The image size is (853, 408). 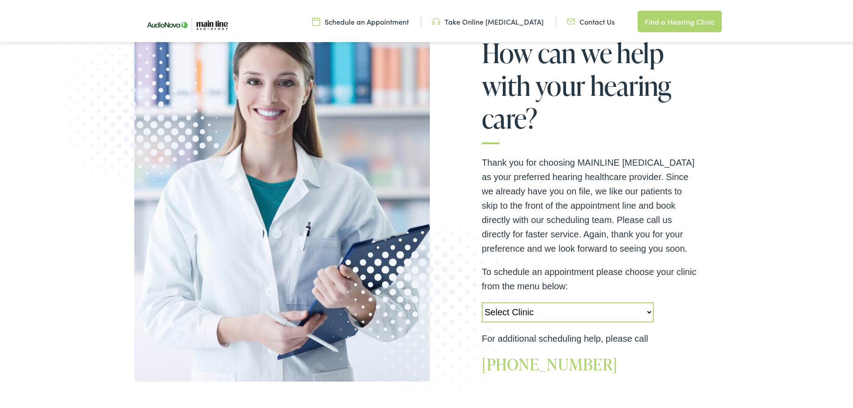 What do you see at coordinates (596, 51) in the screenshot?
I see `span: we` at bounding box center [596, 51].